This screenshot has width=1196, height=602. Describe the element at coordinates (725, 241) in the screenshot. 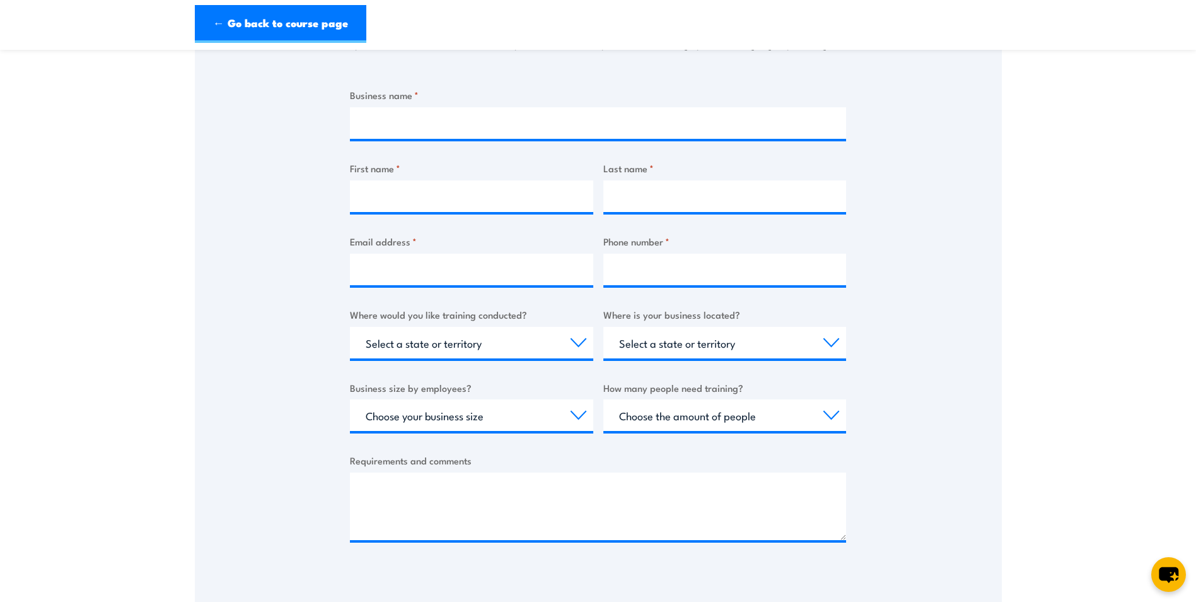

I see `label: Phone number` at that location.